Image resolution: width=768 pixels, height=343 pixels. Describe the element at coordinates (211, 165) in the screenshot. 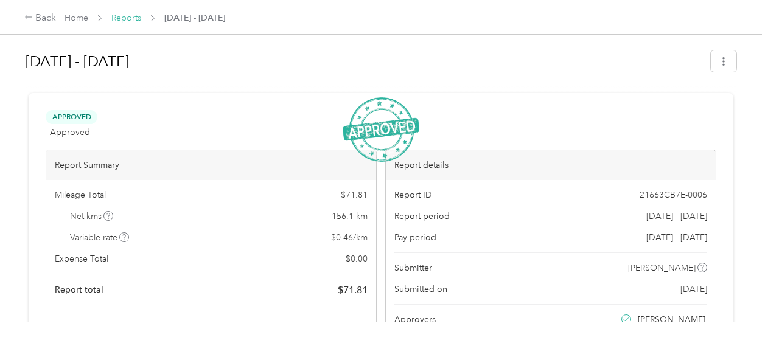

I see `div: Report Summary` at that location.